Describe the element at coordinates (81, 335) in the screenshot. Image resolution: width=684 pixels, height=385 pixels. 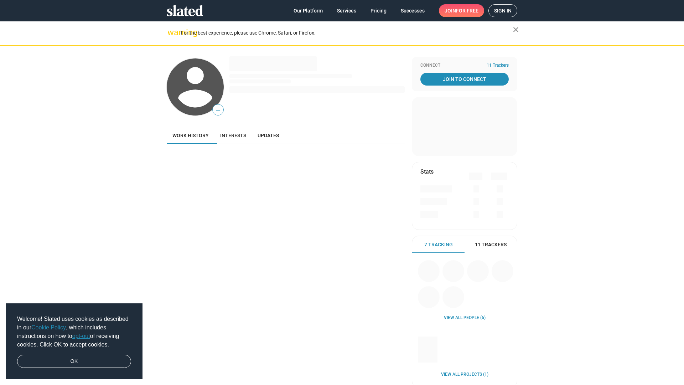
I see `a: opt-out` at that location.